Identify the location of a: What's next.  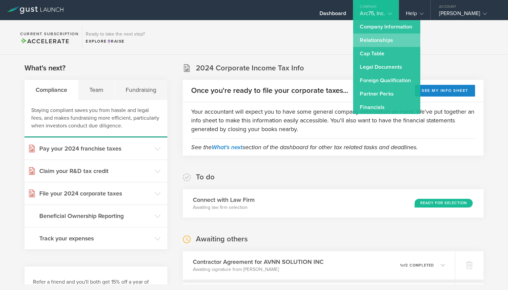
(227, 147).